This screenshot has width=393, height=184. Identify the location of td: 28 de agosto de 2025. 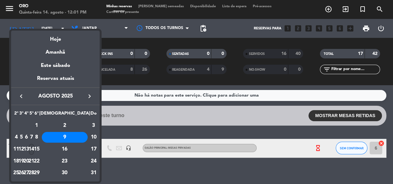
(31, 173).